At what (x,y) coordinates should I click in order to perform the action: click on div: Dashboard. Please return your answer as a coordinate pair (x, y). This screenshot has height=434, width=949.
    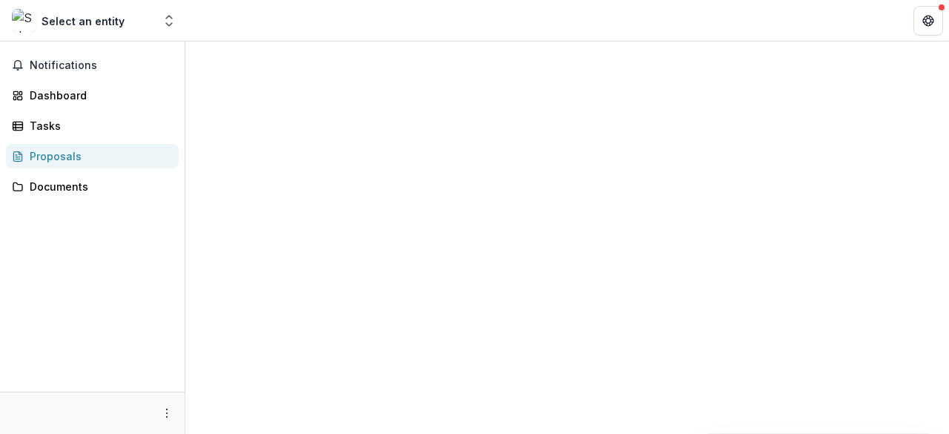
    Looking at the image, I should click on (98, 95).